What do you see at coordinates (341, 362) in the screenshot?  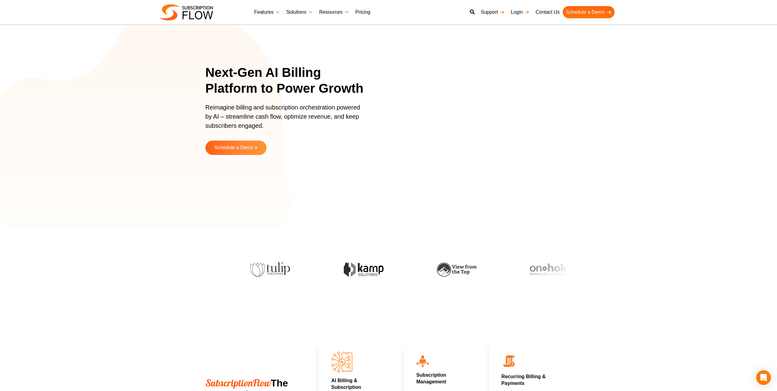 I see `img: AI Billing & Subscription Managements` at bounding box center [341, 362].